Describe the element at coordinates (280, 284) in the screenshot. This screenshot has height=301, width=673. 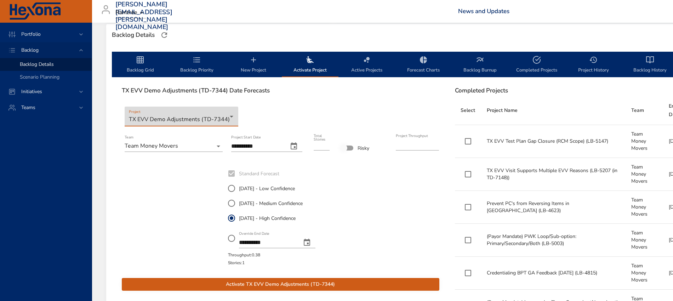
I see `span: Activate TX EVV Demo Adjustments (TD-7344)` at that location.